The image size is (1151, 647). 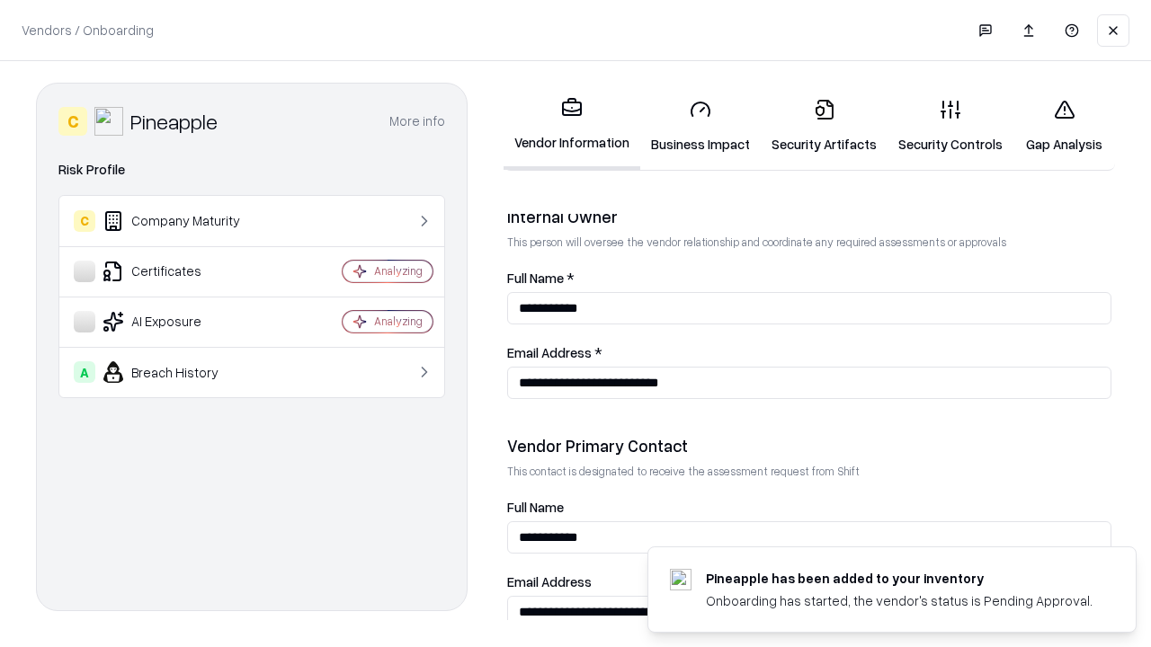 What do you see at coordinates (809, 507) in the screenshot?
I see `label: Full Name` at bounding box center [809, 507].